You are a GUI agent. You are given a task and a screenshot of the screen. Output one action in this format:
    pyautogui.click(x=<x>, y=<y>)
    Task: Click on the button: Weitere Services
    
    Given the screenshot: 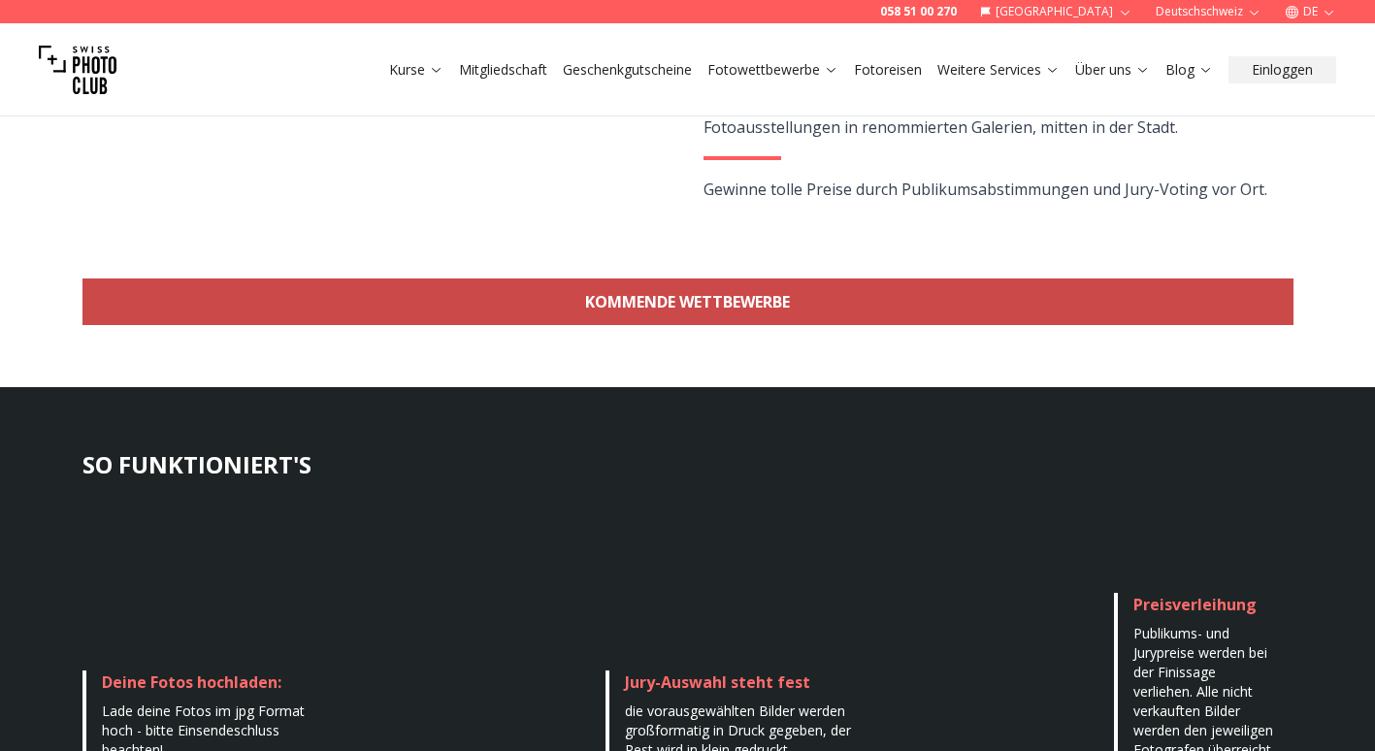 What is the action you would take?
    pyautogui.click(x=999, y=70)
    